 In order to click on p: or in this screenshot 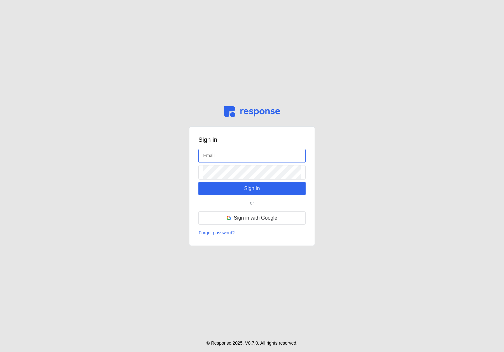, I will do `click(252, 203)`.